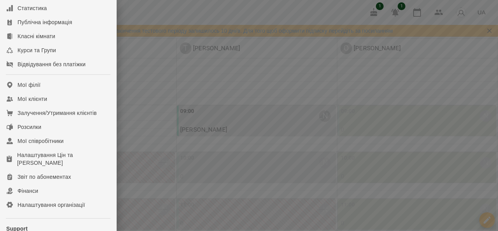 The image size is (498, 231). What do you see at coordinates (51, 205) in the screenshot?
I see `div: Налаштування організації` at bounding box center [51, 205].